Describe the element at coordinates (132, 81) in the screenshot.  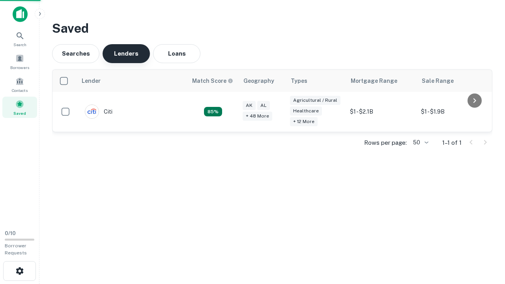
I see `th: Lender` at that location.